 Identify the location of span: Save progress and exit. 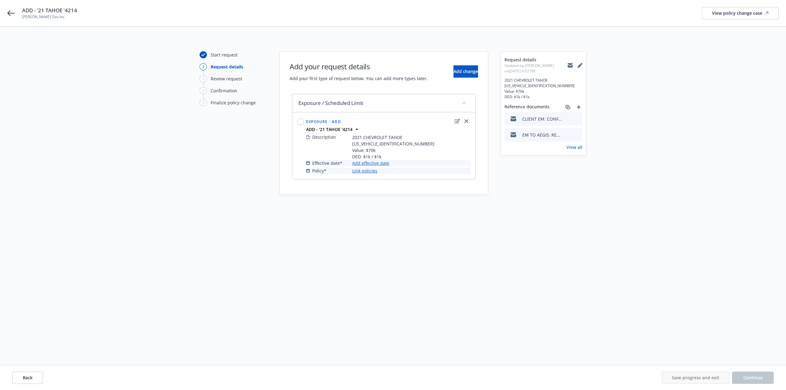
(696, 378).